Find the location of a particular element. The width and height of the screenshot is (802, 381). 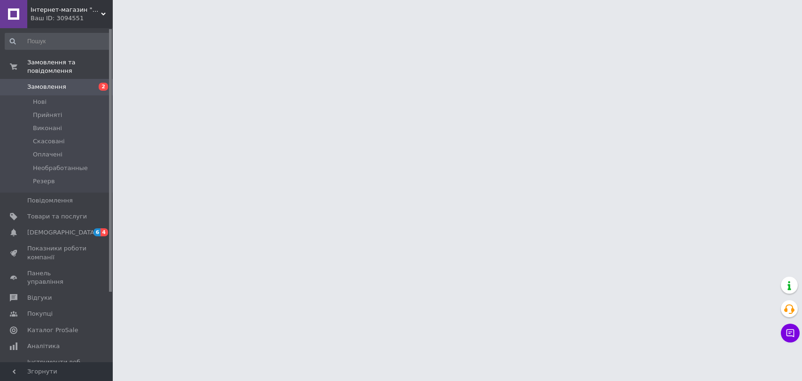

span: Панель управління is located at coordinates (57, 278).